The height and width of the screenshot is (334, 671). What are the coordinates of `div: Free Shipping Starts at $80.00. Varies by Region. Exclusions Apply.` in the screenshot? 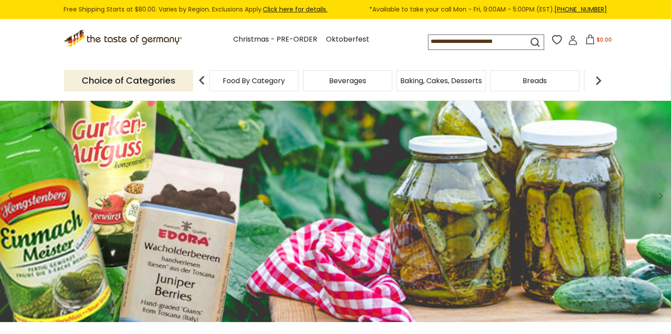 It's located at (336, 9).